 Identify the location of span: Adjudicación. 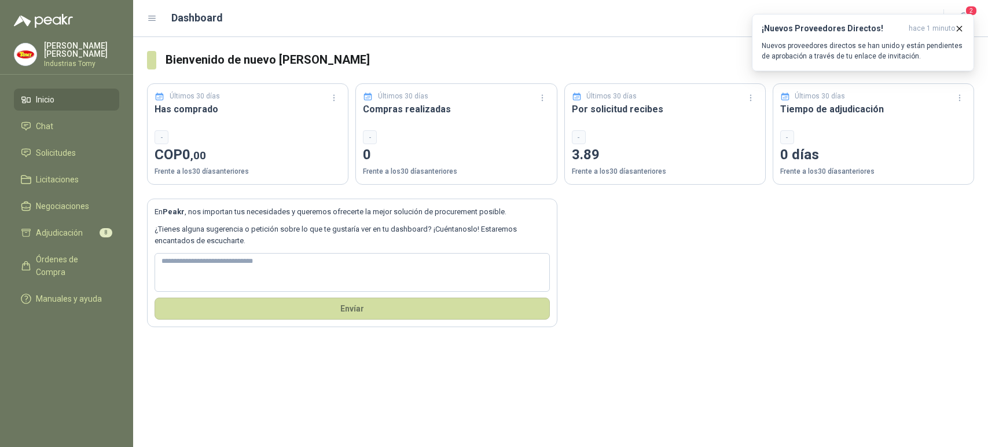
(59, 233).